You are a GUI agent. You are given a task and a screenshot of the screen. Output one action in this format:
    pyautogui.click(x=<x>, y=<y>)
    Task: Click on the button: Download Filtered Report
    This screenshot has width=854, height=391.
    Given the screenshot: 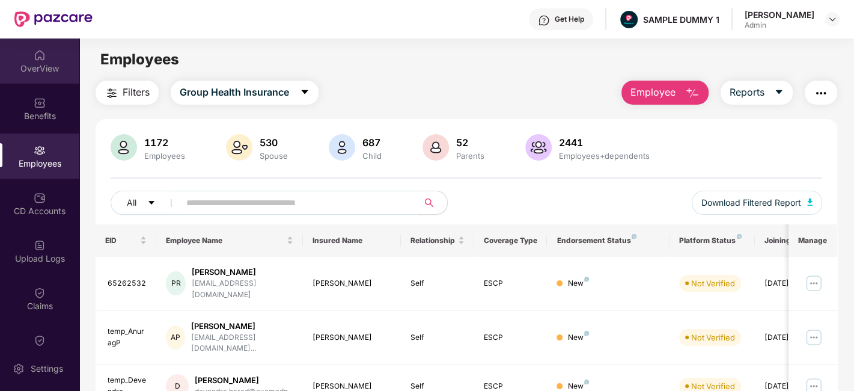 What is the action you would take?
    pyautogui.click(x=757, y=203)
    